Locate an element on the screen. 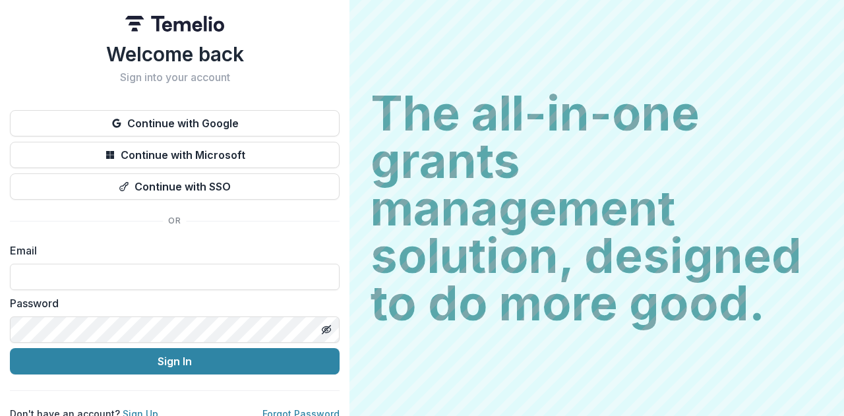 Image resolution: width=844 pixels, height=416 pixels. button: Sign In is located at coordinates (175, 361).